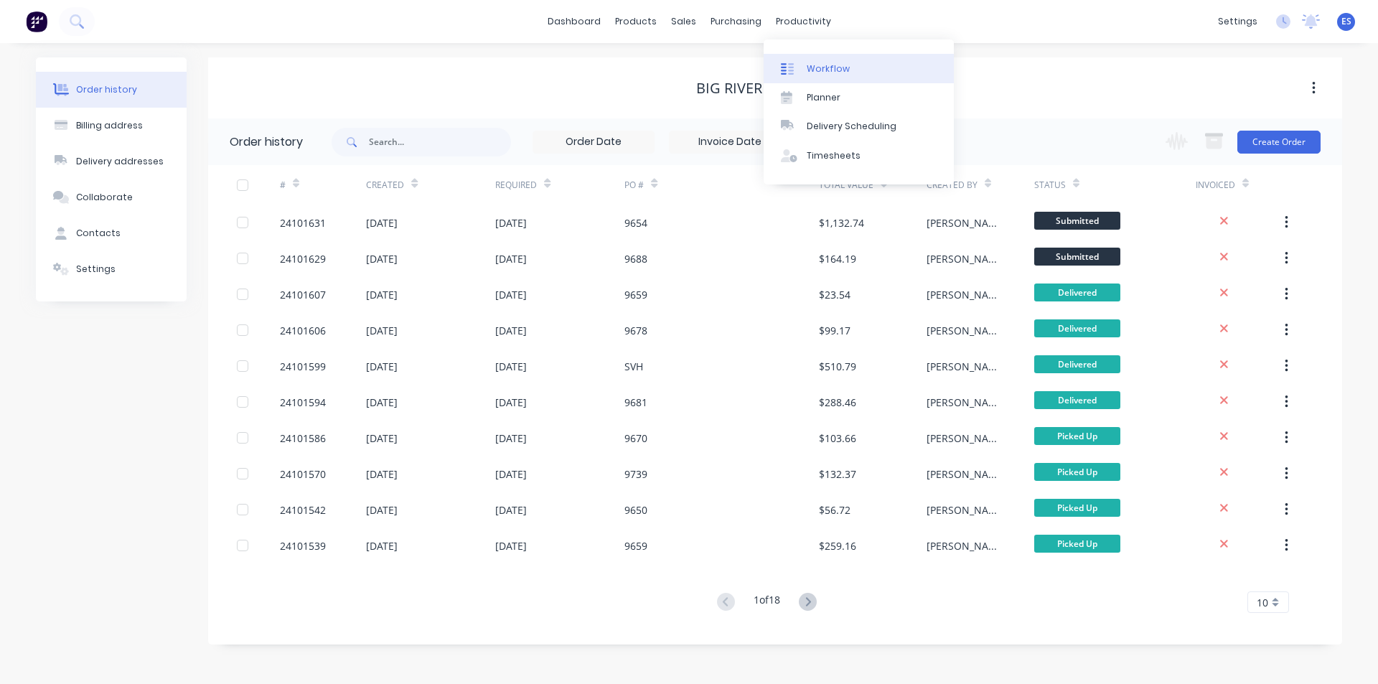 Image resolution: width=1378 pixels, height=684 pixels. I want to click on div: 24101594, so click(303, 402).